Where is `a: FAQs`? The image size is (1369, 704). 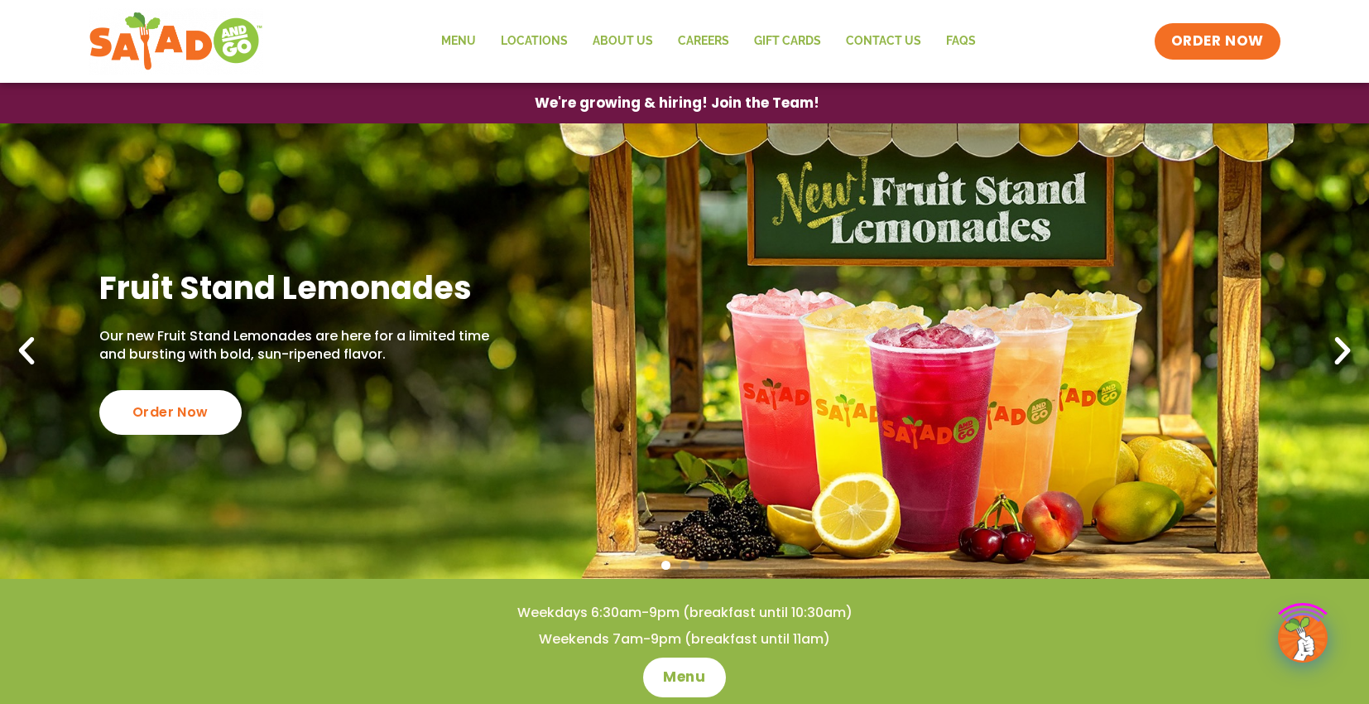 a: FAQs is located at coordinates (961, 41).